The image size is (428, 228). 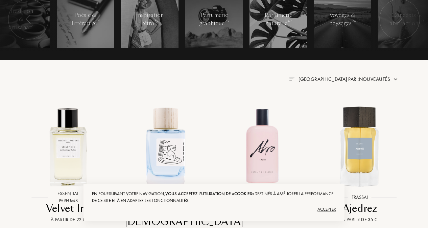 I want to click on div: Voyages & paysages, so click(x=343, y=19).